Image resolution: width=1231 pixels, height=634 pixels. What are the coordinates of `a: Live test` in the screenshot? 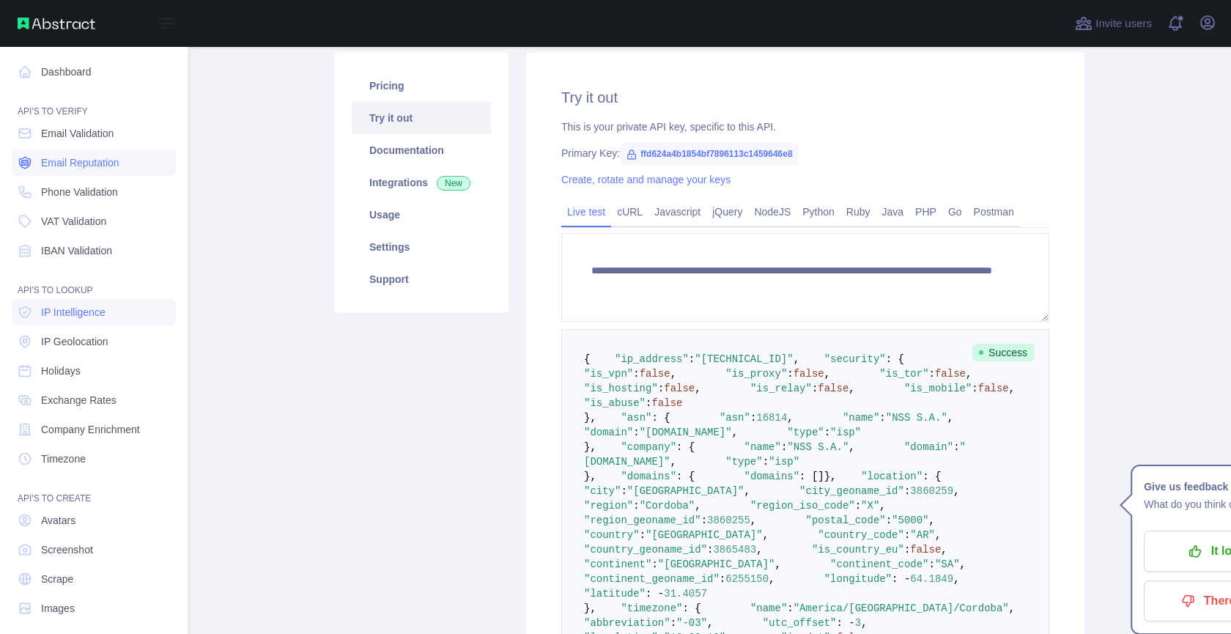 It's located at (586, 212).